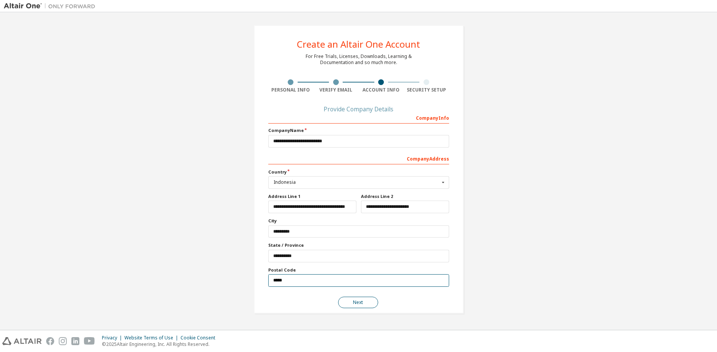  What do you see at coordinates (358, 109) in the screenshot?
I see `div: Provide Company Details` at bounding box center [358, 109].